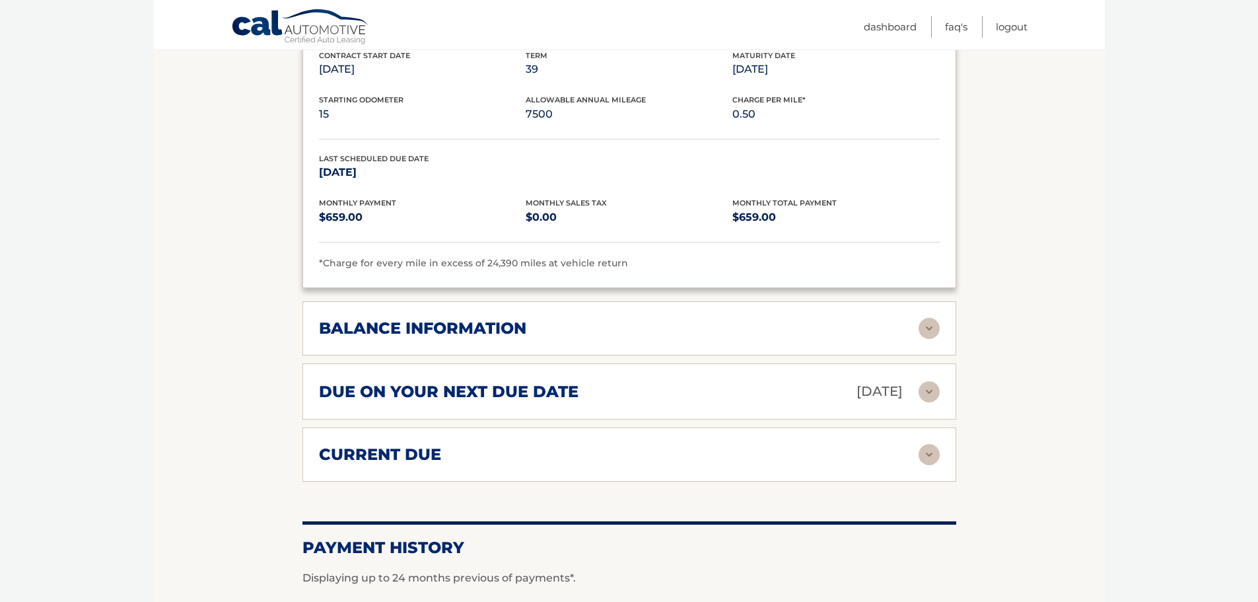  What do you see at coordinates (374, 159) in the screenshot?
I see `span: Last Scheduled Due Date` at bounding box center [374, 159].